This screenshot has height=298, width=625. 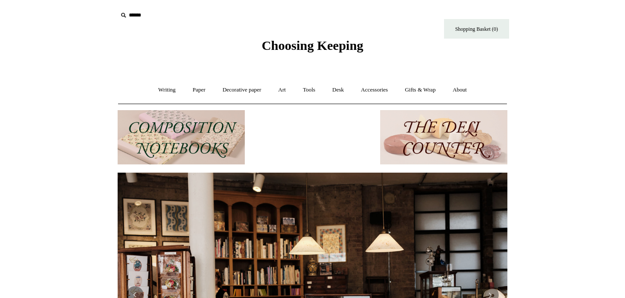 What do you see at coordinates (181, 137) in the screenshot?
I see `img: 202302 Composition ledgers.jpg__PID:69722ee6-fa44-49dd-a067-31375e5d54ec` at bounding box center [181, 137].